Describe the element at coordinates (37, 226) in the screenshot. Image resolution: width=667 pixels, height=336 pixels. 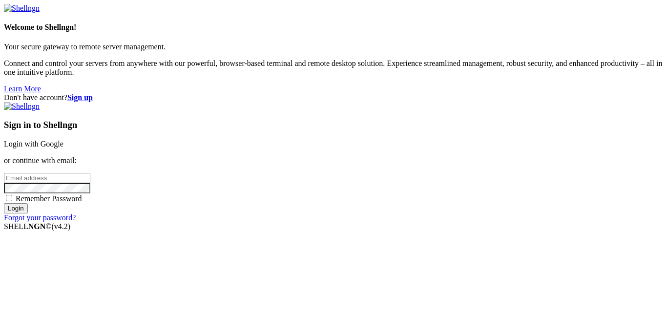
I see `b: NGN` at that location.